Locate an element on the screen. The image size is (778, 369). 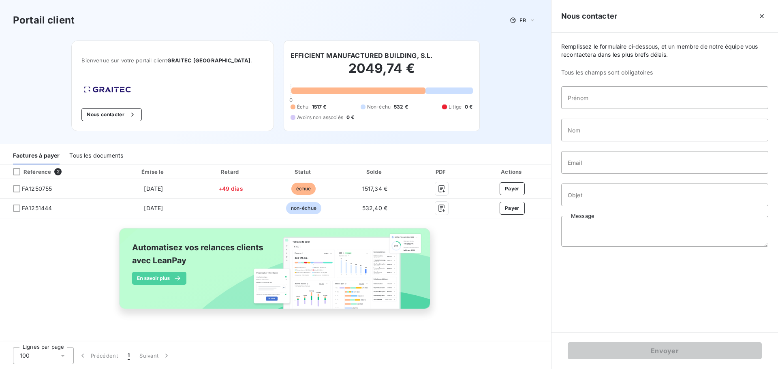
button: Précédent is located at coordinates (98, 356).